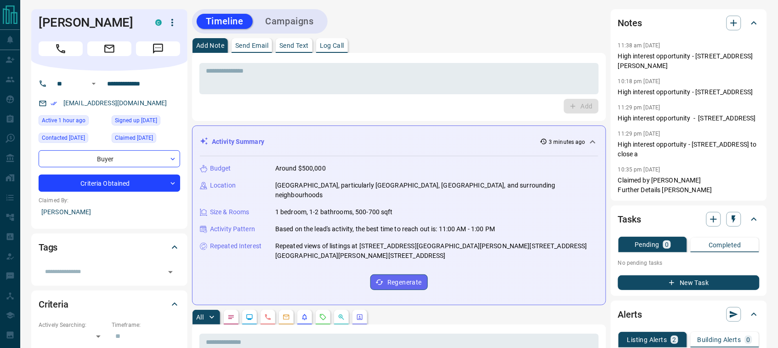  I want to click on span: Active 1 hour ago, so click(63, 120).